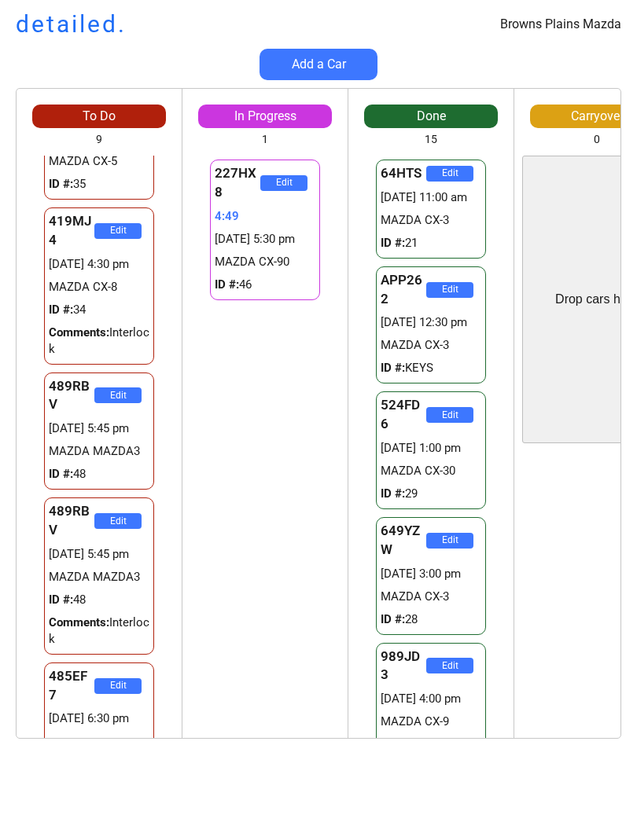 This screenshot has width=637, height=833. Describe the element at coordinates (72, 686) in the screenshot. I see `div: 485EF7` at that location.